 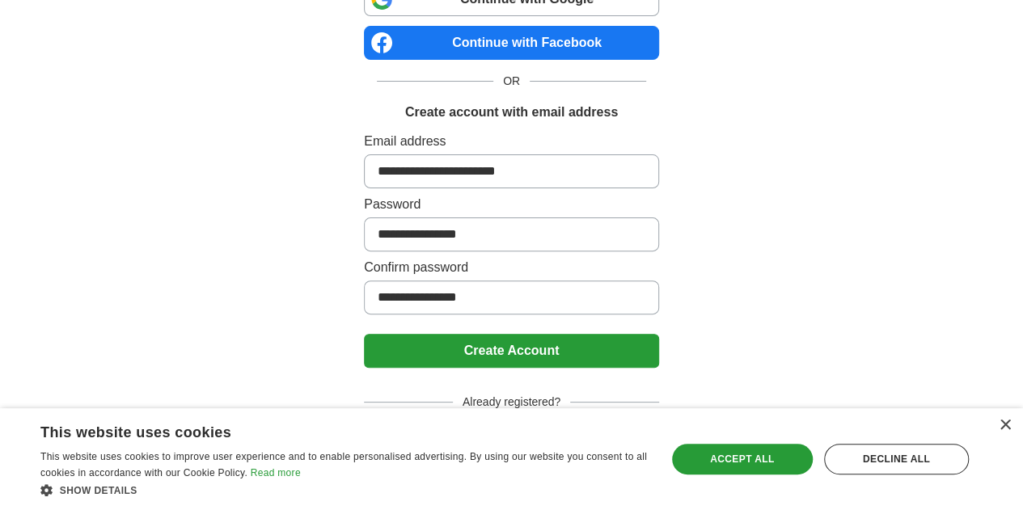 What do you see at coordinates (511, 112) in the screenshot?
I see `h1: Create account with email address` at bounding box center [511, 112].